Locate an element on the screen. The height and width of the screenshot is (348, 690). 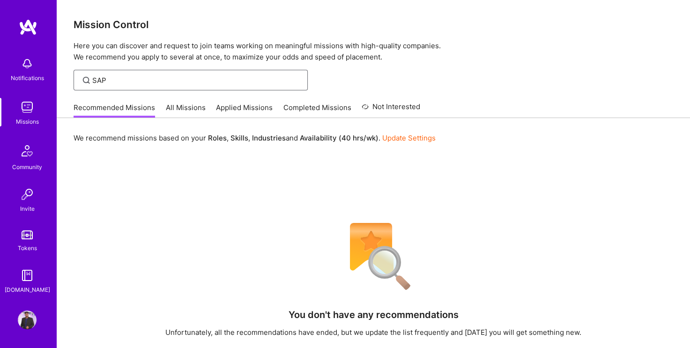
b: Availability (40 hrs/wk) is located at coordinates (339, 138).